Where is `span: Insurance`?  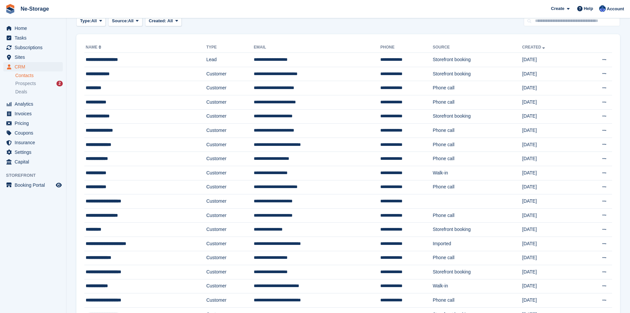 span: Insurance is located at coordinates (35, 143).